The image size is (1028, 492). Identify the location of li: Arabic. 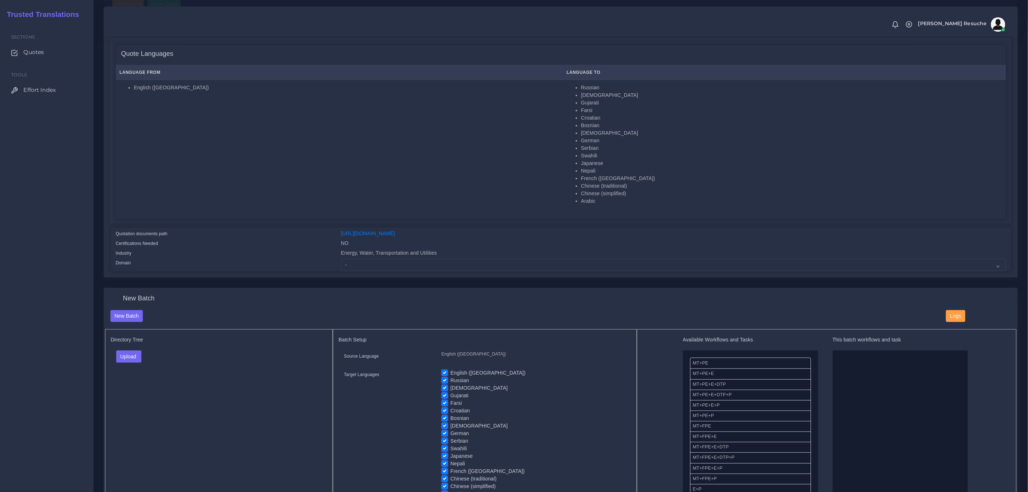
(792, 201).